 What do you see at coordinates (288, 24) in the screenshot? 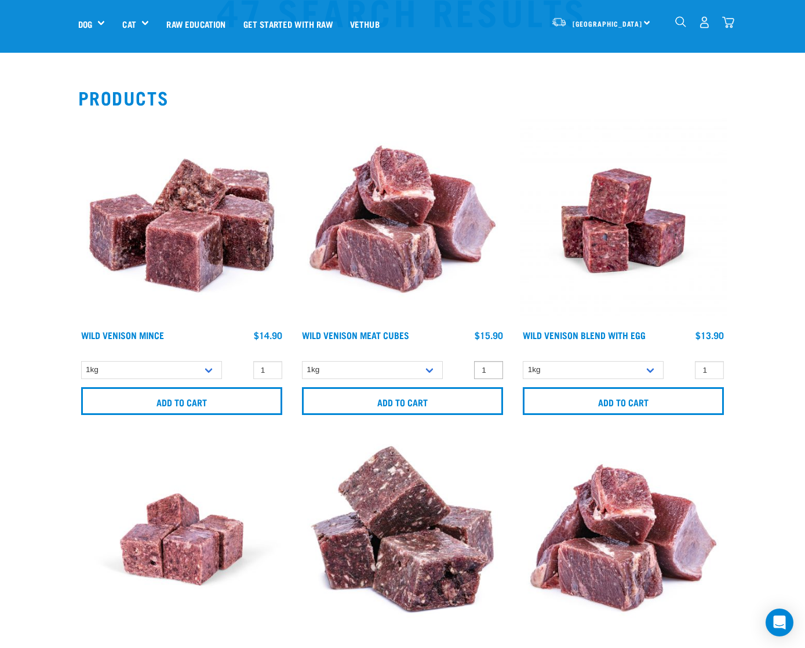
I see `a: Get started with Raw` at bounding box center [288, 24].